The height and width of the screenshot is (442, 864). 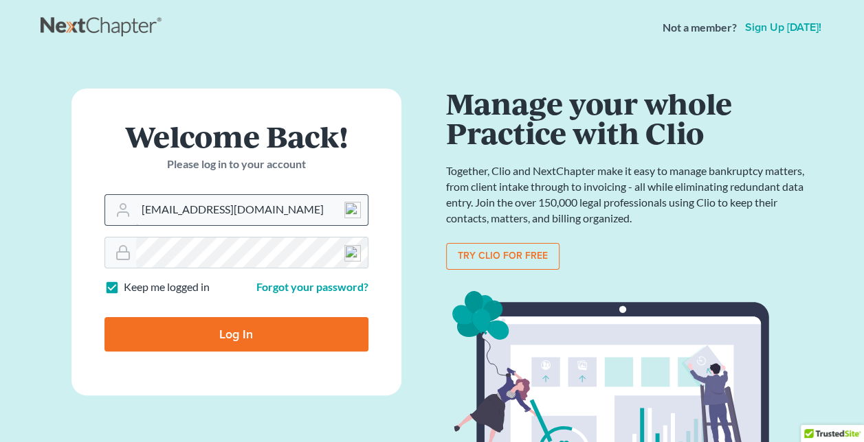 What do you see at coordinates (628, 194) in the screenshot?
I see `p: Together, Clio and NextChapter make it easy to manage bankruptcy matters, from client intake thro...` at bounding box center [628, 194].